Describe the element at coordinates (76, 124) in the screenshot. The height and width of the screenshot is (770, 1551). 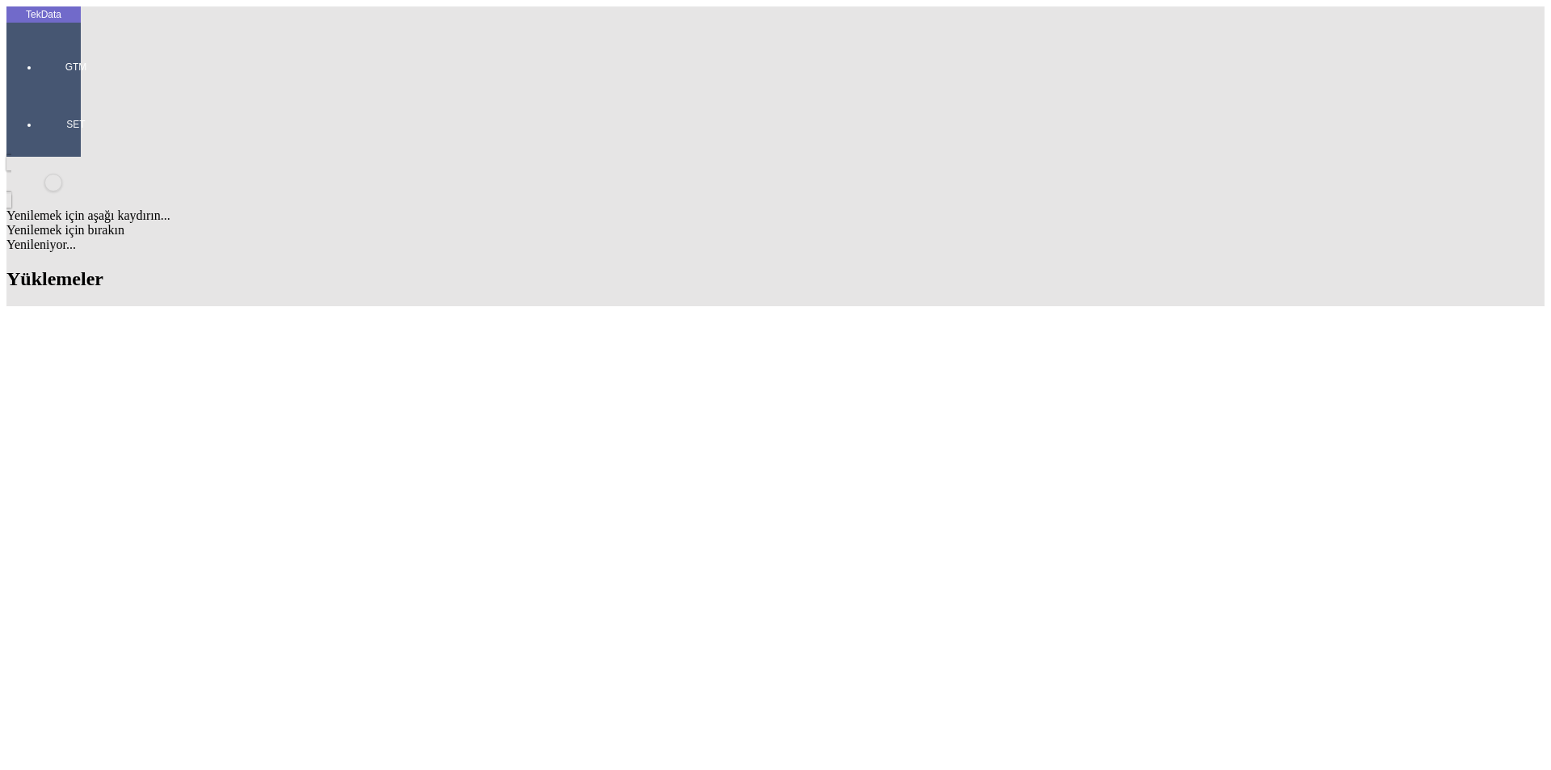
I see `span: SET` at that location.